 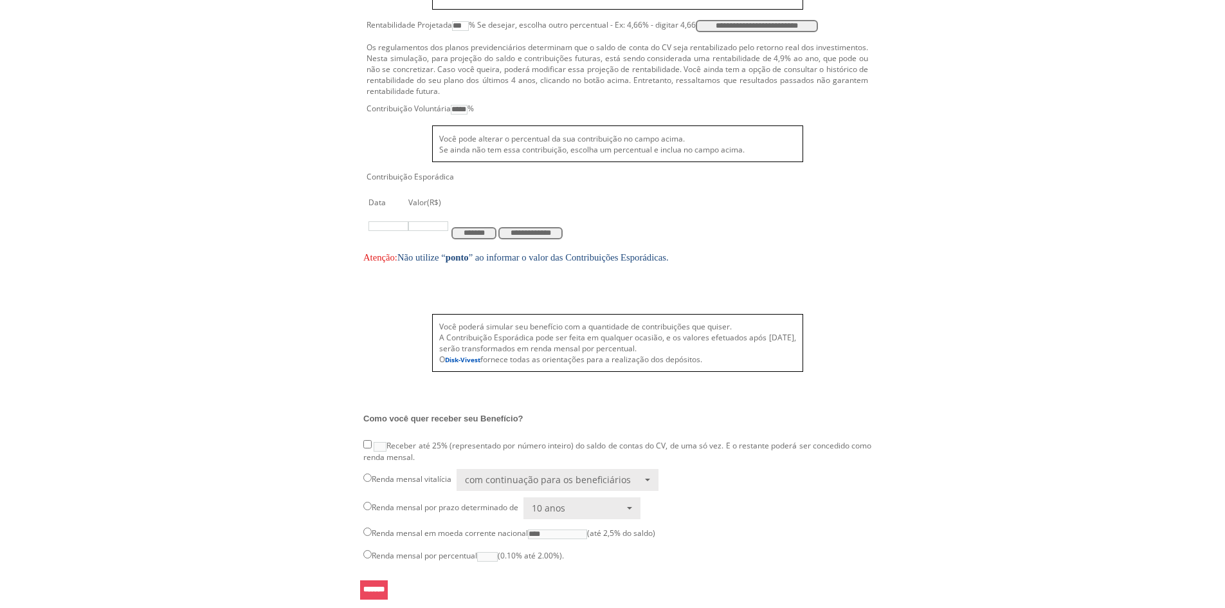 I want to click on span: com continuação para os beneficiários, so click(x=553, y=480).